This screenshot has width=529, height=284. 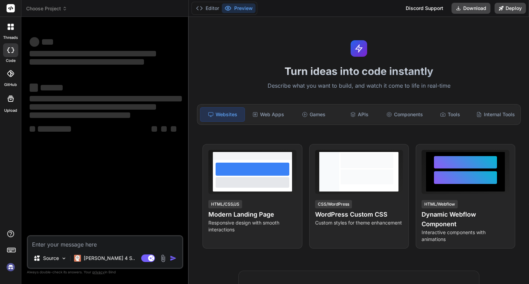 I want to click on label: GitHub, so click(x=10, y=85).